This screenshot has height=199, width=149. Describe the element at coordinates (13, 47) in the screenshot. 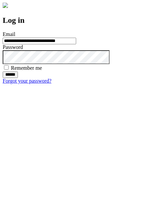

I see `label: Password` at that location.